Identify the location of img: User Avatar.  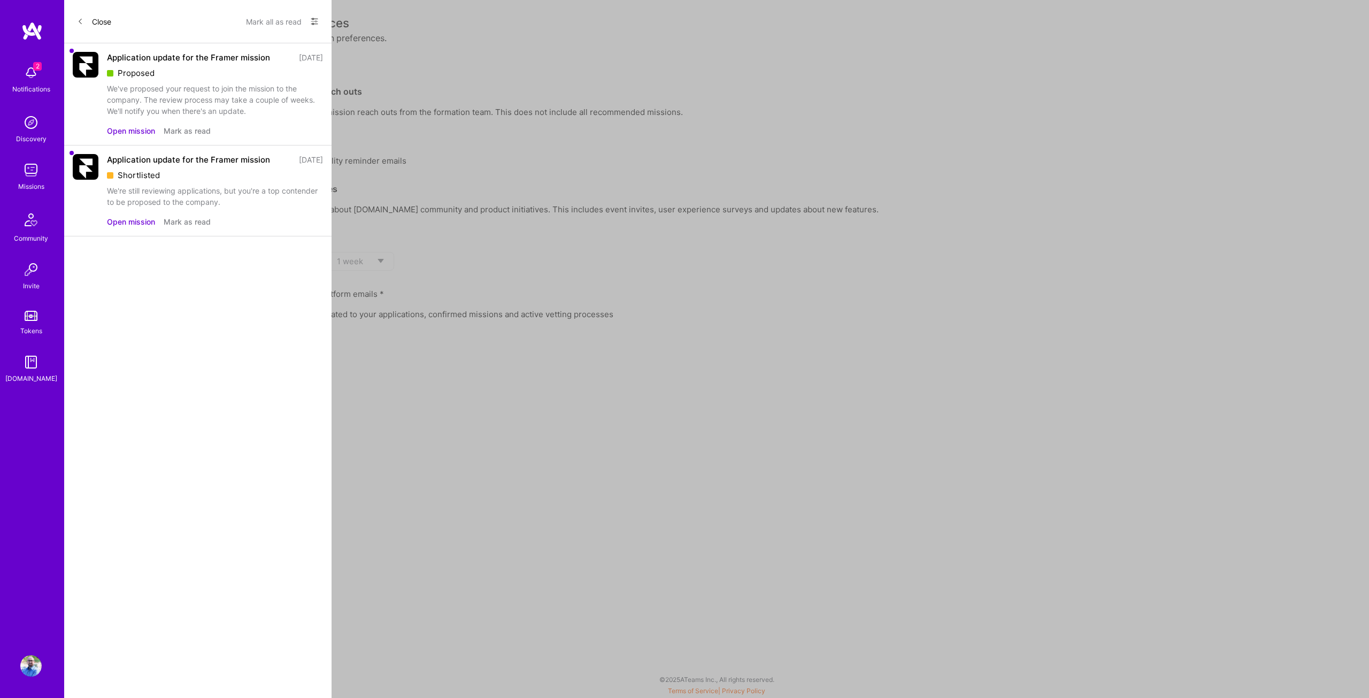
(31, 666).